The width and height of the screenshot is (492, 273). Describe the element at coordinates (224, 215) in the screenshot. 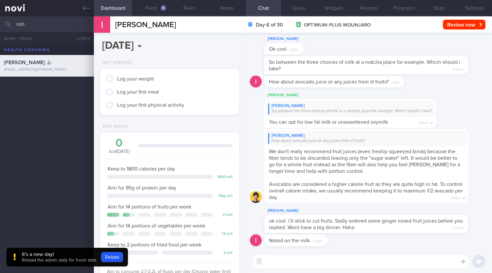

I see `div: 11 left` at that location.